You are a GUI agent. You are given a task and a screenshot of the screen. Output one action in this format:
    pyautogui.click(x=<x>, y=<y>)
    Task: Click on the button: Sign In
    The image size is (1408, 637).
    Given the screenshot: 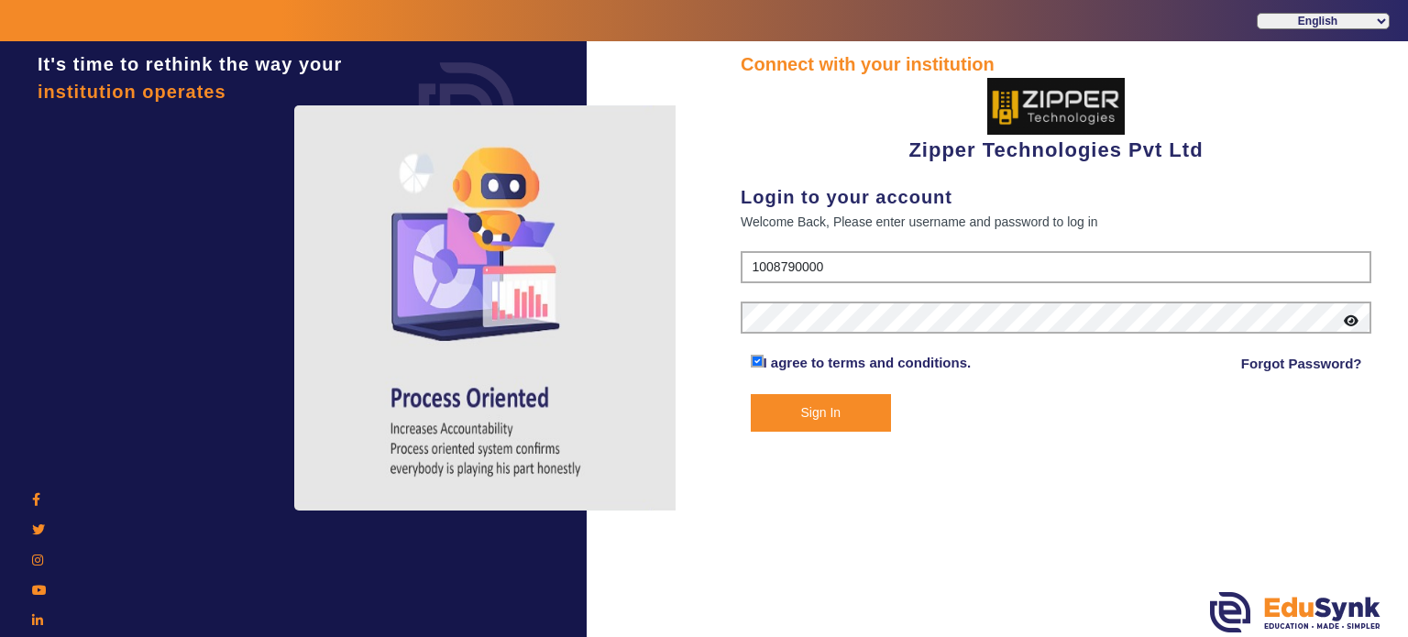 What is the action you would take?
    pyautogui.click(x=821, y=412)
    